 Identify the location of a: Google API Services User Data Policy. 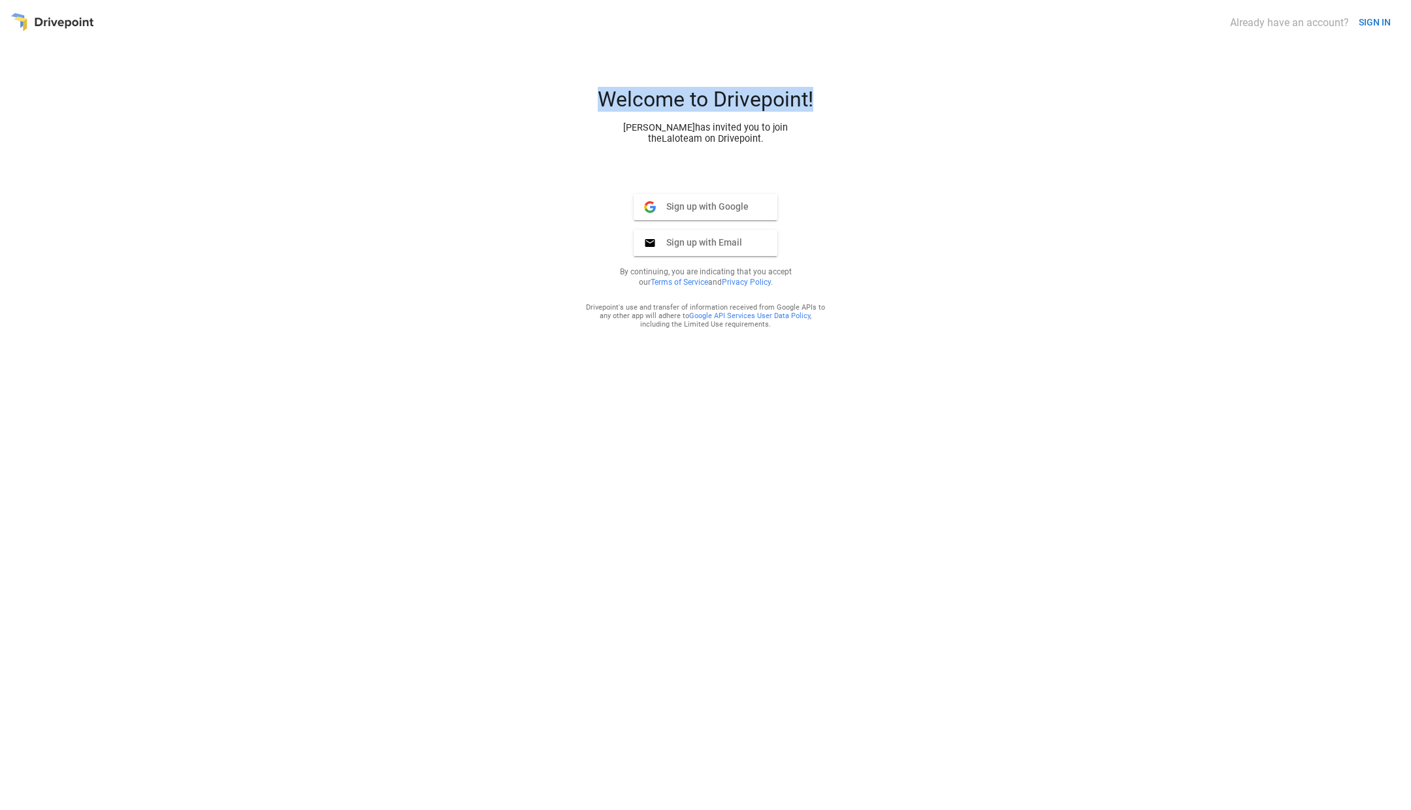
(749, 315).